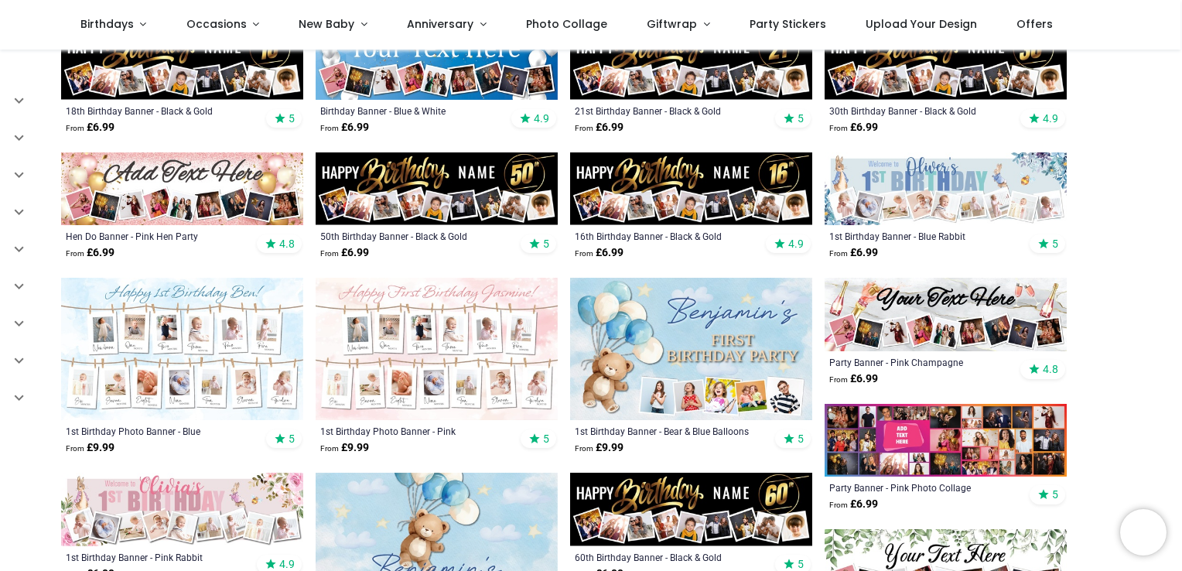  I want to click on img: Personalised Party Banner - Pink Photo Collage - Add Text & 30 Photo Upload, so click(945, 440).